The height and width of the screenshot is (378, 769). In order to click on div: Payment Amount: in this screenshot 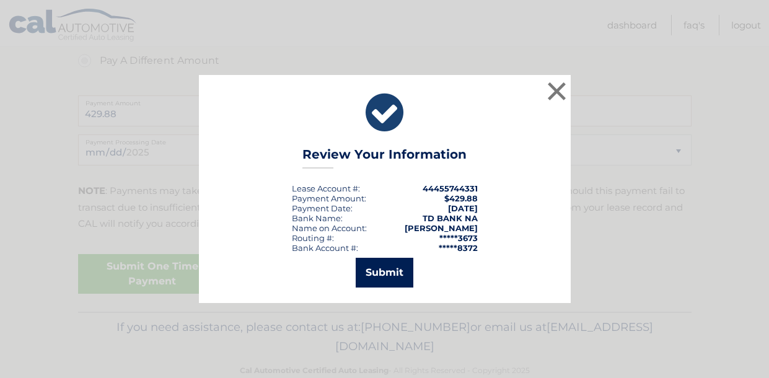, I will do `click(329, 198)`.